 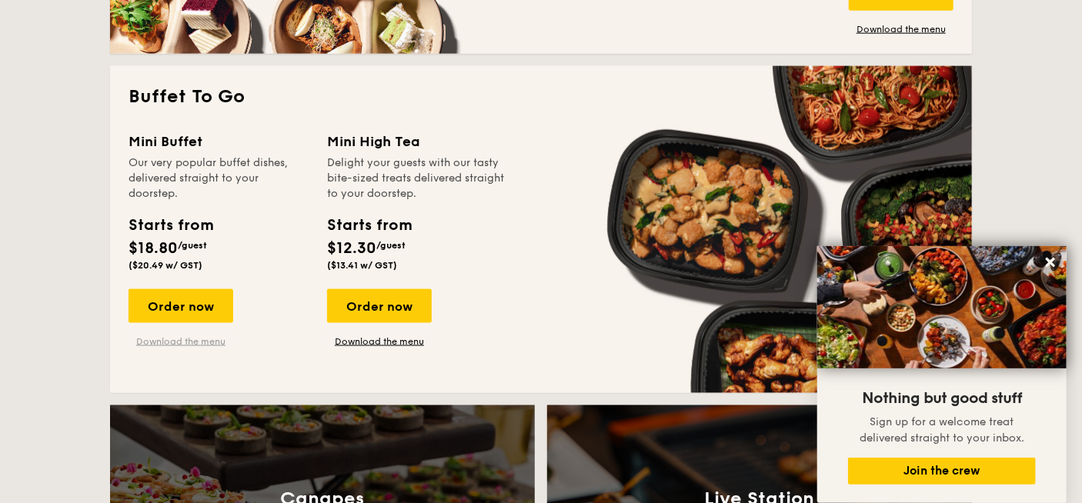 What do you see at coordinates (219, 142) in the screenshot?
I see `div: Mini Buffet` at bounding box center [219, 142].